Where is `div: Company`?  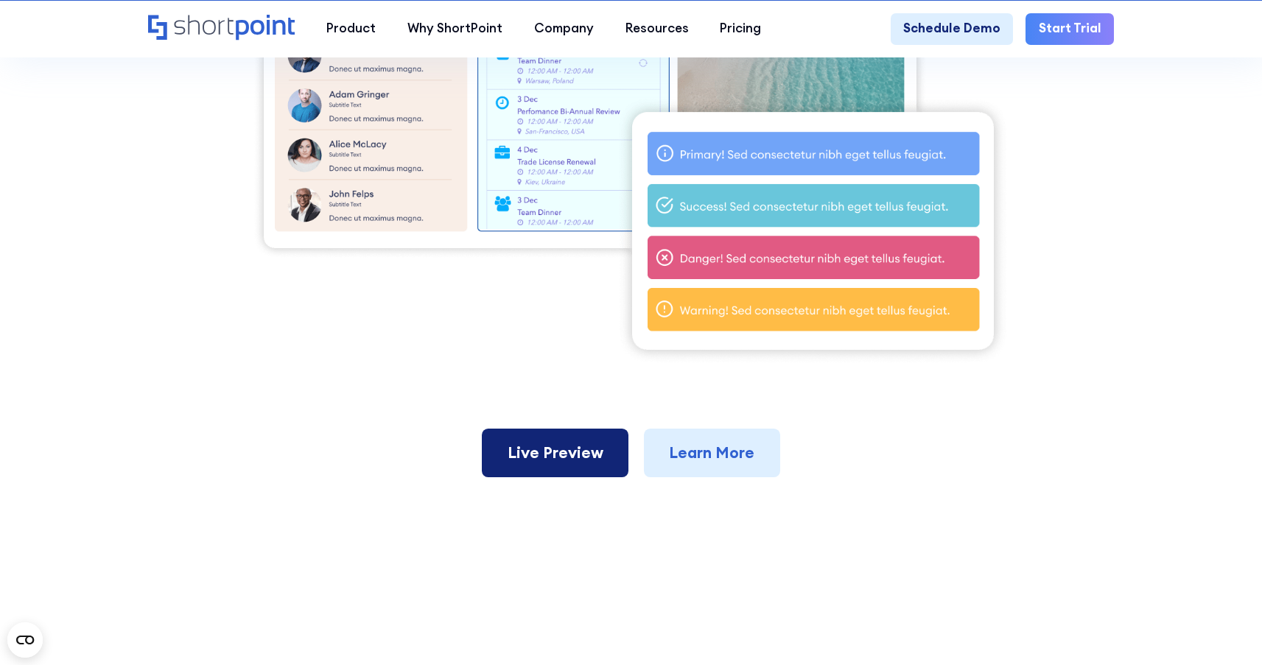 div: Company is located at coordinates (564, 29).